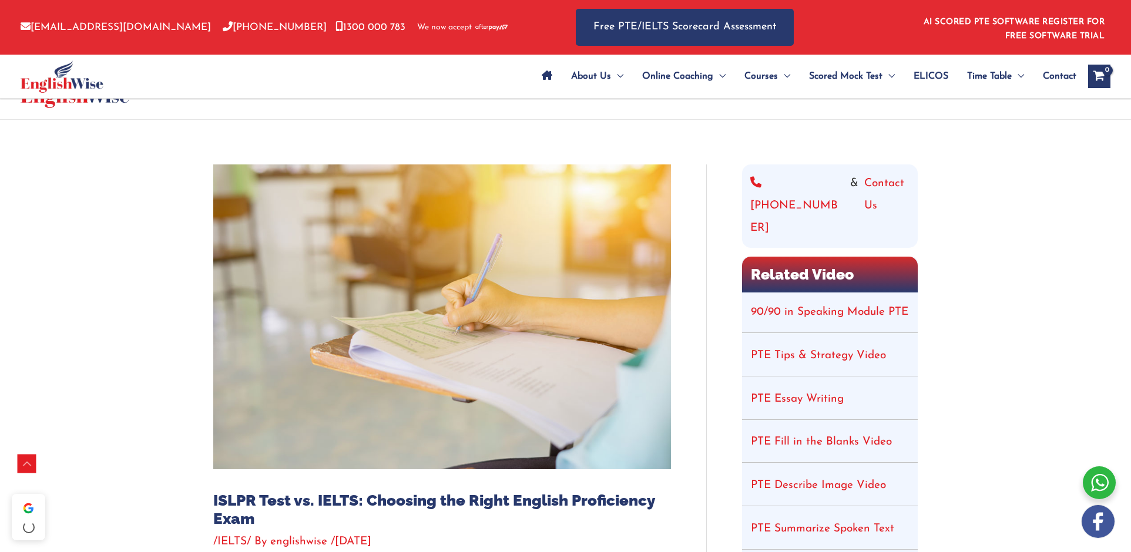 The width and height of the screenshot is (1131, 552). Describe the element at coordinates (1055, 76) in the screenshot. I see `a: Contact` at that location.